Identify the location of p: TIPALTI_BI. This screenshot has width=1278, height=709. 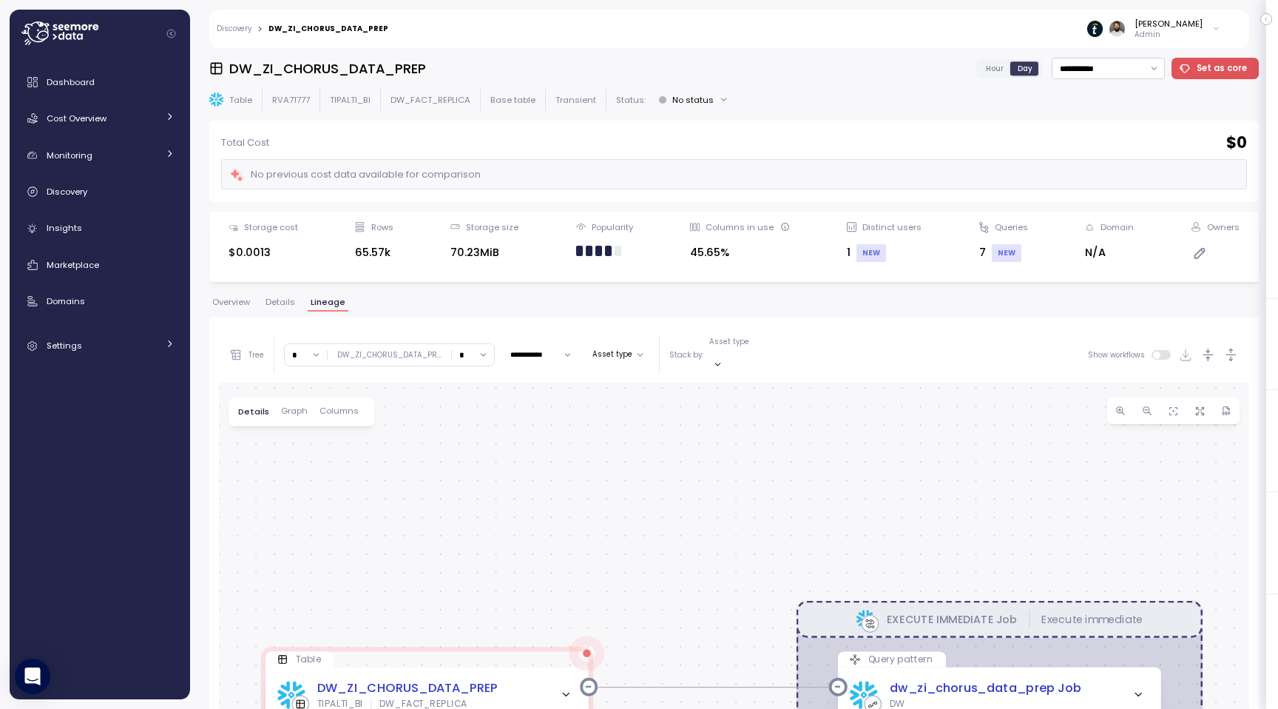
(350, 100).